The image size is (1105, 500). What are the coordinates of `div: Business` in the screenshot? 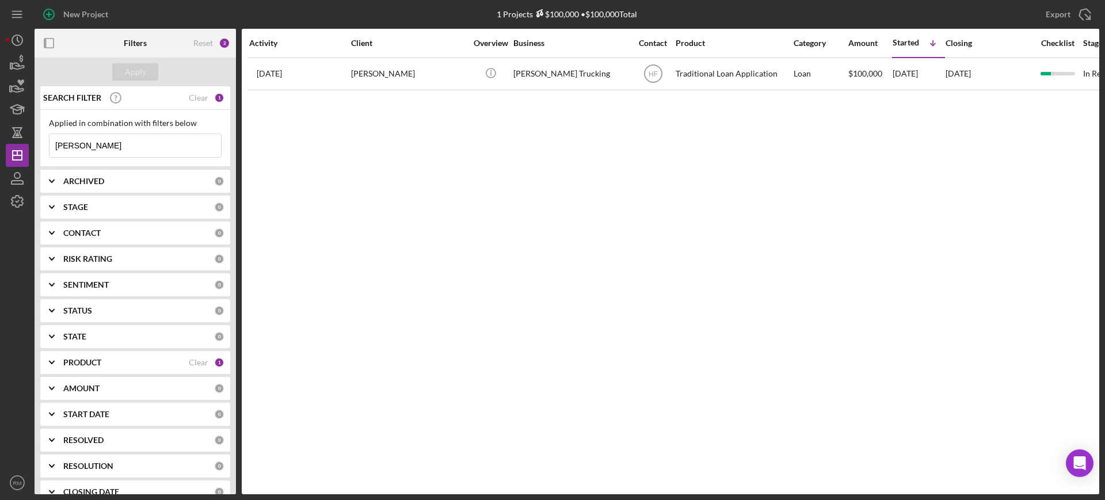 It's located at (571, 43).